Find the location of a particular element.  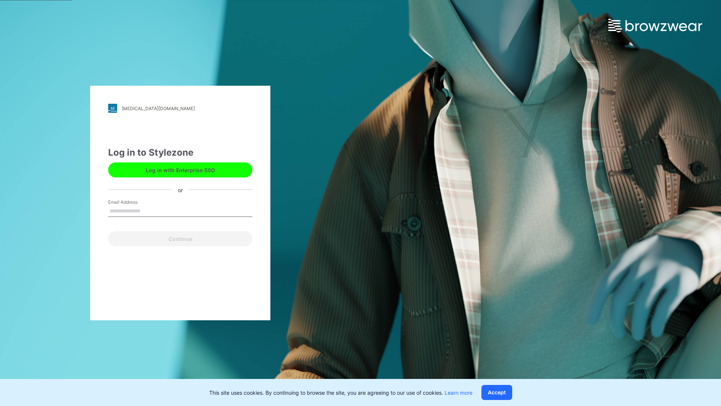

div: Log in to Stylezone is located at coordinates (180, 152).